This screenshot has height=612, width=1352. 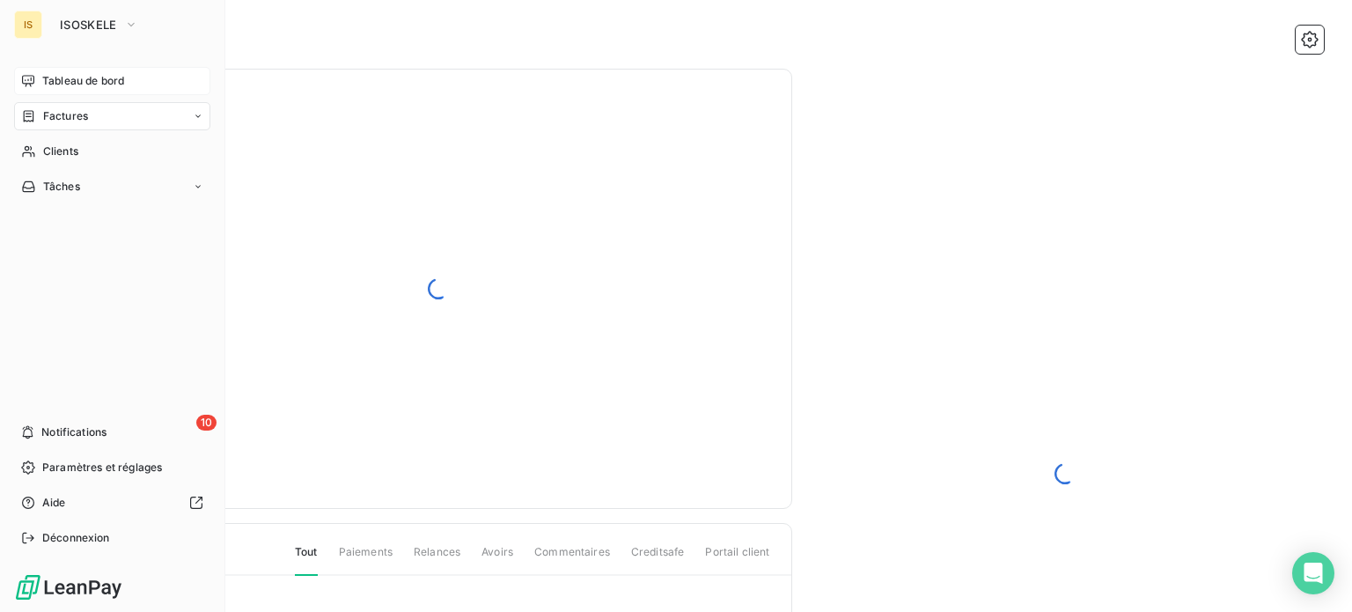 What do you see at coordinates (74, 432) in the screenshot?
I see `span: Notifications` at bounding box center [74, 432].